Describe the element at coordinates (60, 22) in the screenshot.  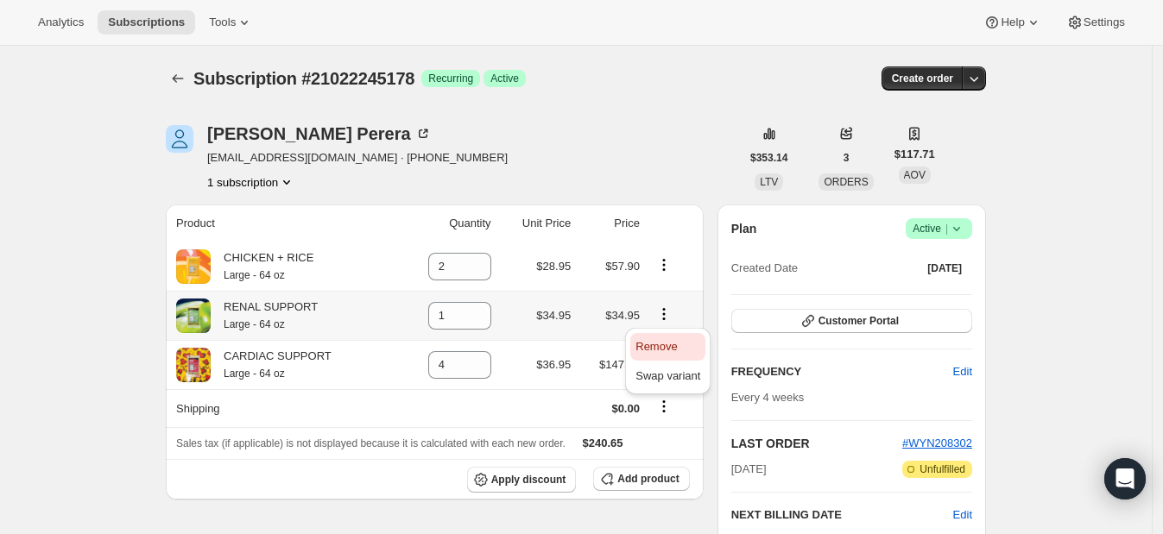
I see `button: Analytics` at that location.